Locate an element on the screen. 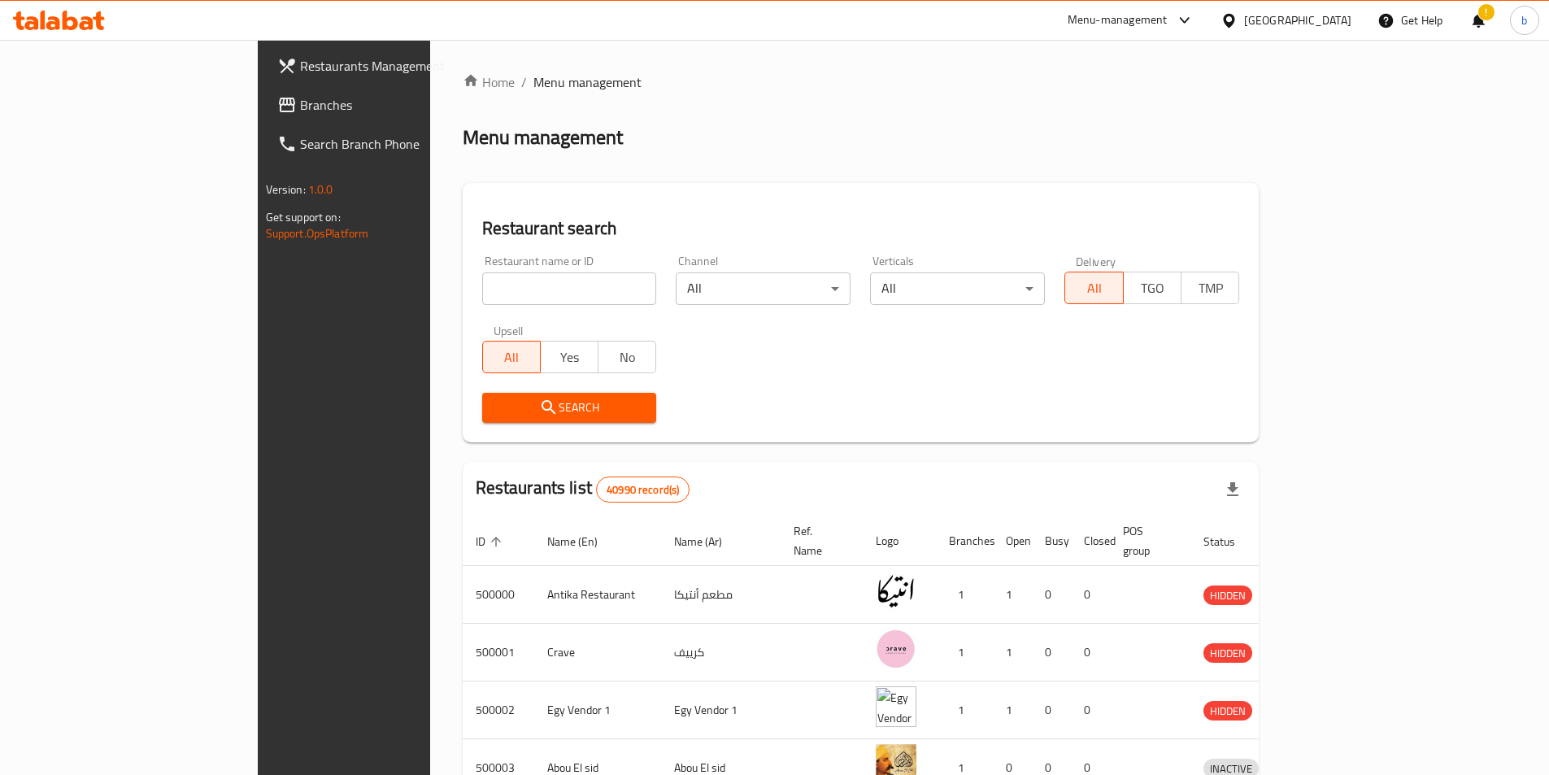 The image size is (1549, 775). img: Egy Vendor 1 is located at coordinates (896, 707).